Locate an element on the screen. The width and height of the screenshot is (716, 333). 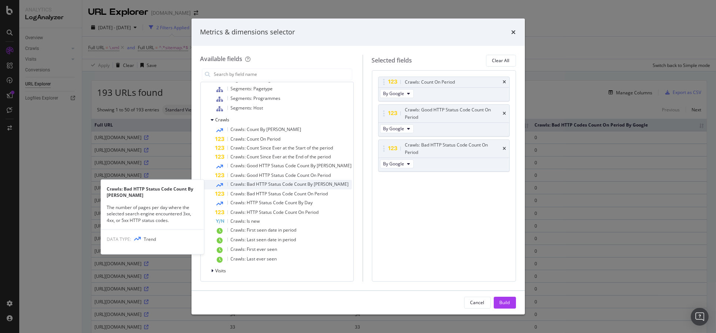
span: Segments: Programmes is located at coordinates (255, 98).